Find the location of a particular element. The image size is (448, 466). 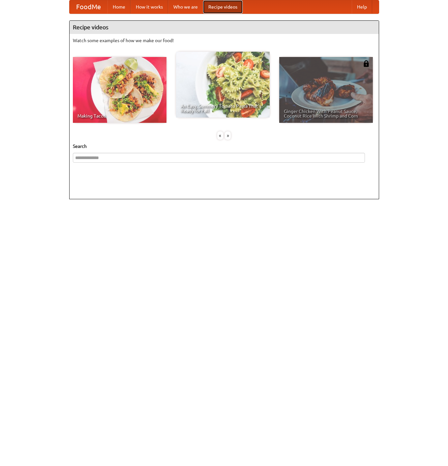

span: Making Tacos is located at coordinates (120, 116).